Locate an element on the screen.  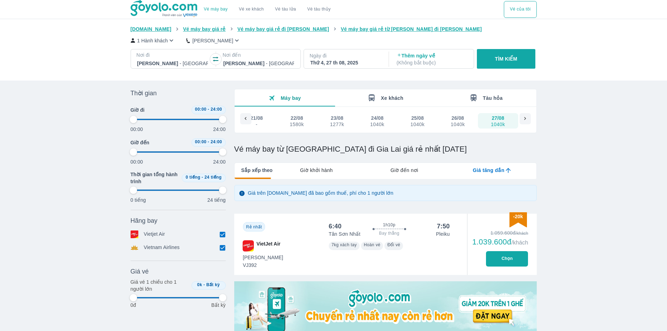
p: Pleiku is located at coordinates (442, 234).